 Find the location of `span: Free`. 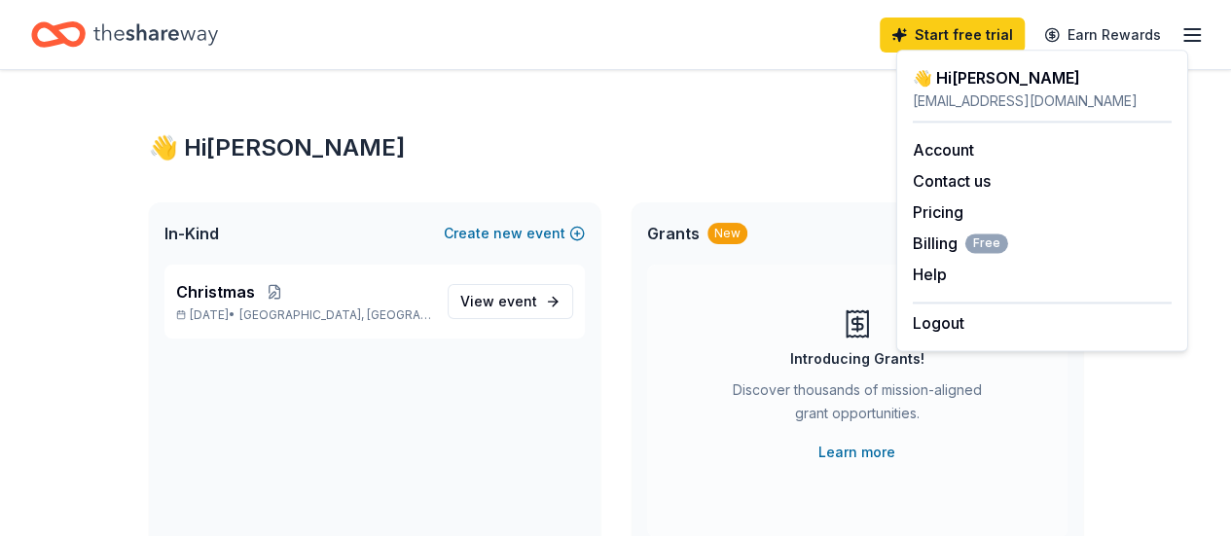

span: Free is located at coordinates (987, 243).